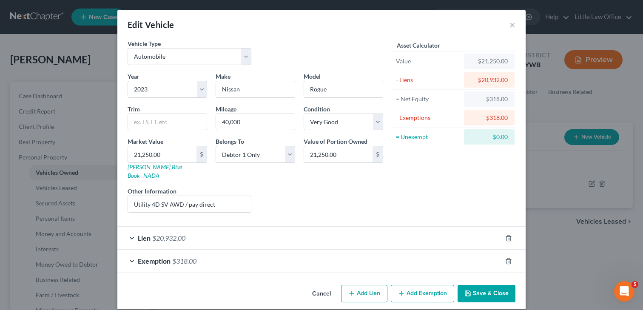 The width and height of the screenshot is (643, 310). I want to click on button: Add Exemption, so click(423, 294).